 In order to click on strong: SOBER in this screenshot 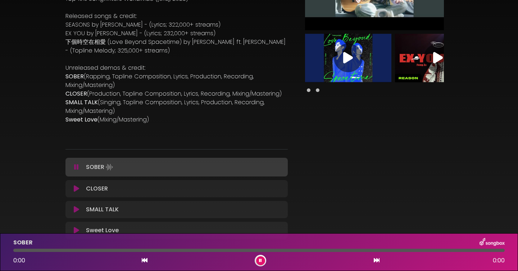, I will do `click(74, 76)`.